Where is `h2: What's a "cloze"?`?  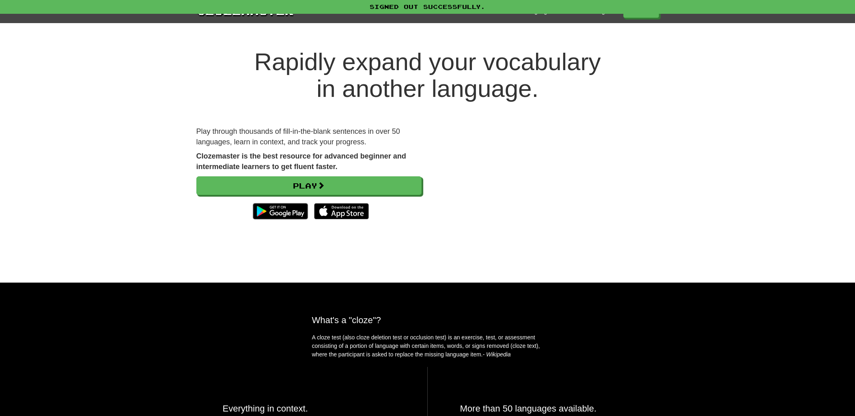 h2: What's a "cloze"? is located at coordinates (428, 320).